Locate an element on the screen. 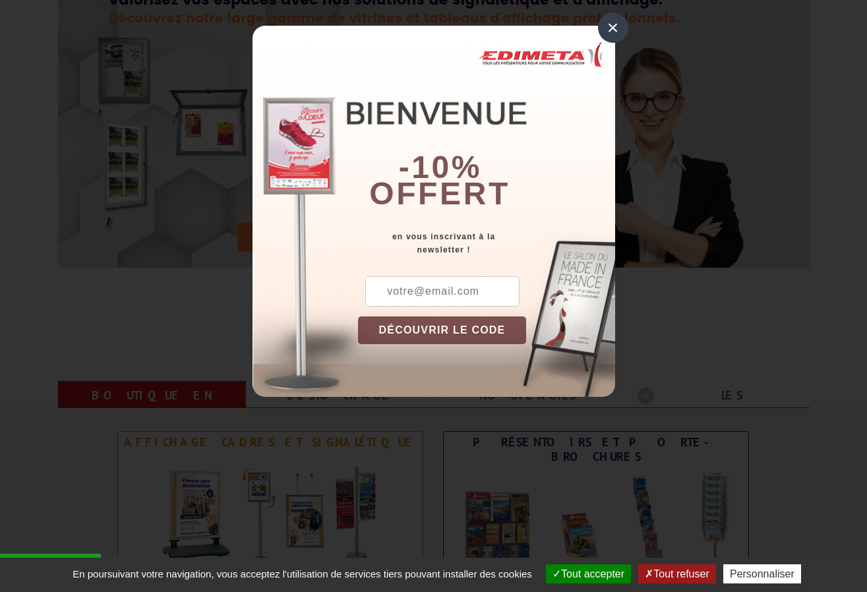 This screenshot has height=592, width=867. b: -10% is located at coordinates (440, 167).